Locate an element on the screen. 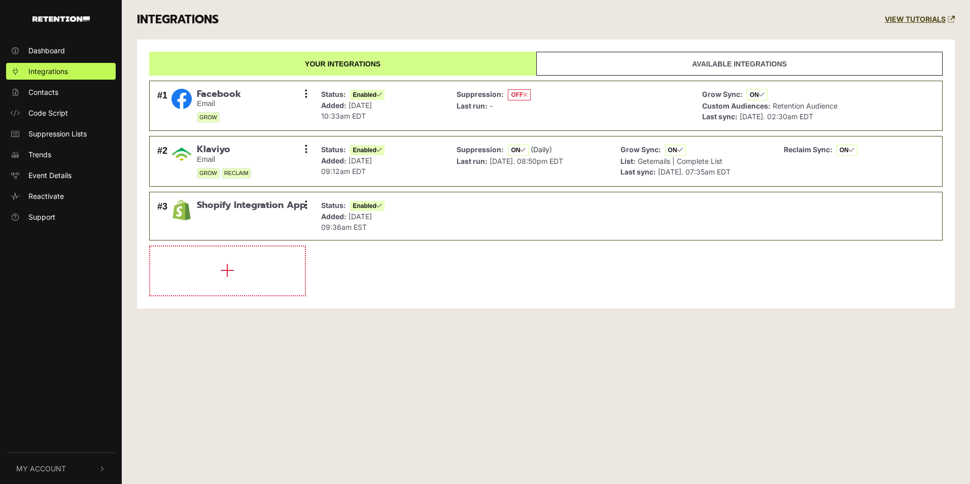  a: Code Script is located at coordinates (61, 113).